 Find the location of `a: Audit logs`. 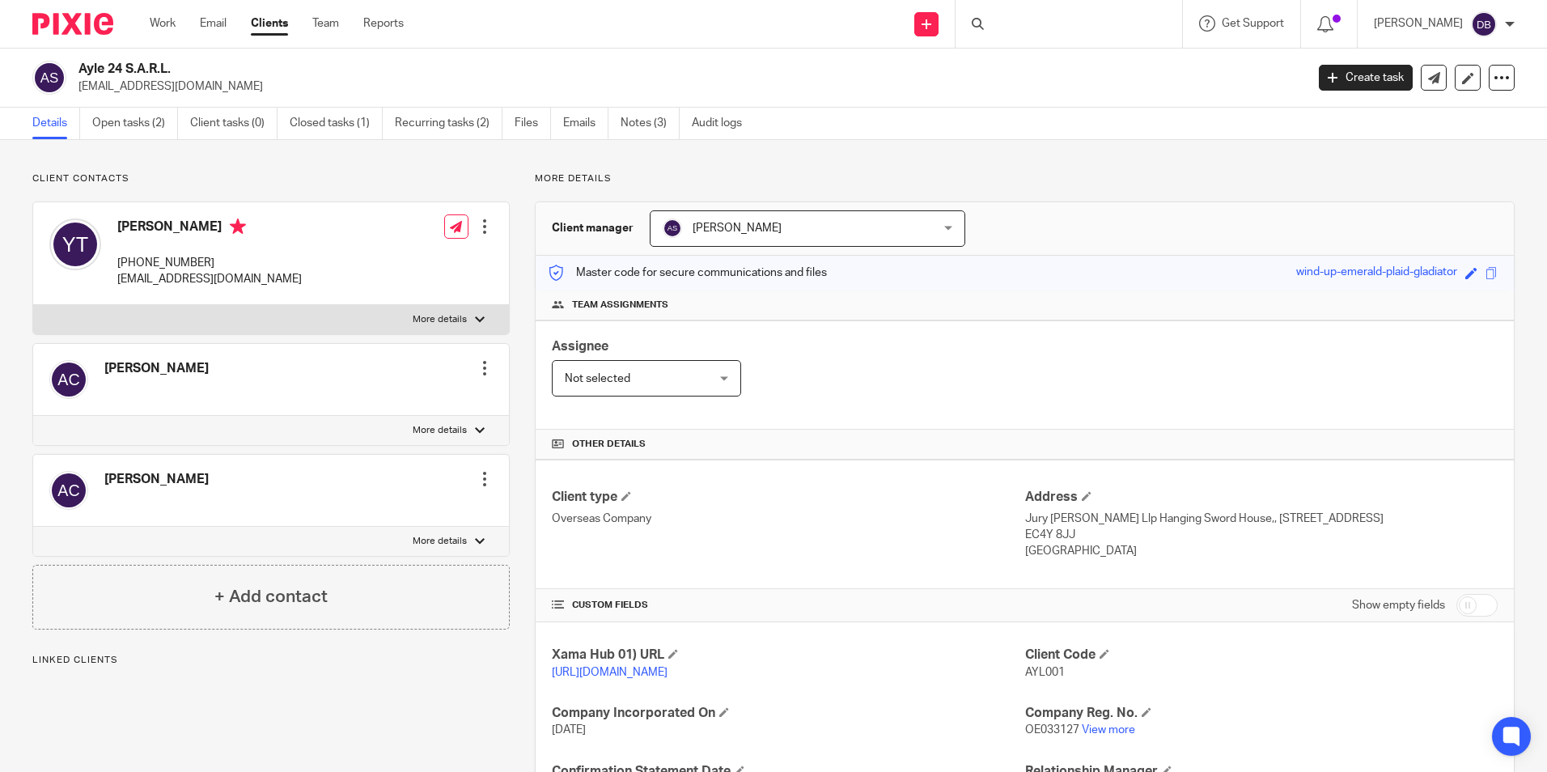

a: Audit logs is located at coordinates (723, 123).